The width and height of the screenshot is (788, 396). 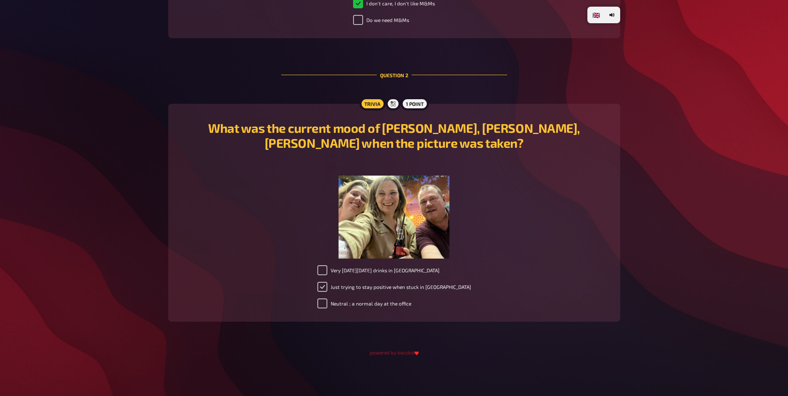 What do you see at coordinates (364, 303) in the screenshot?
I see `label: Neutral ; a normal day at the office` at bounding box center [364, 303].